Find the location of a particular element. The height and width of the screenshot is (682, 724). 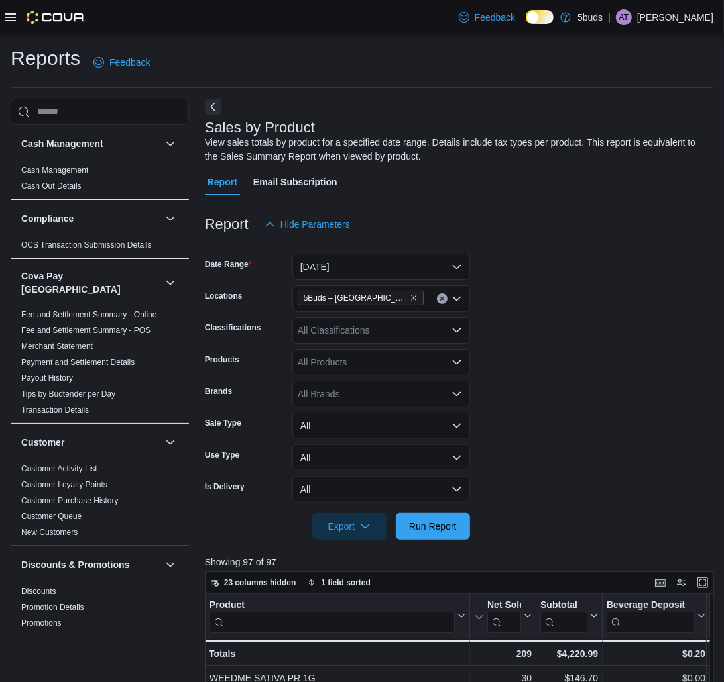

span: Export is located at coordinates (349, 527).